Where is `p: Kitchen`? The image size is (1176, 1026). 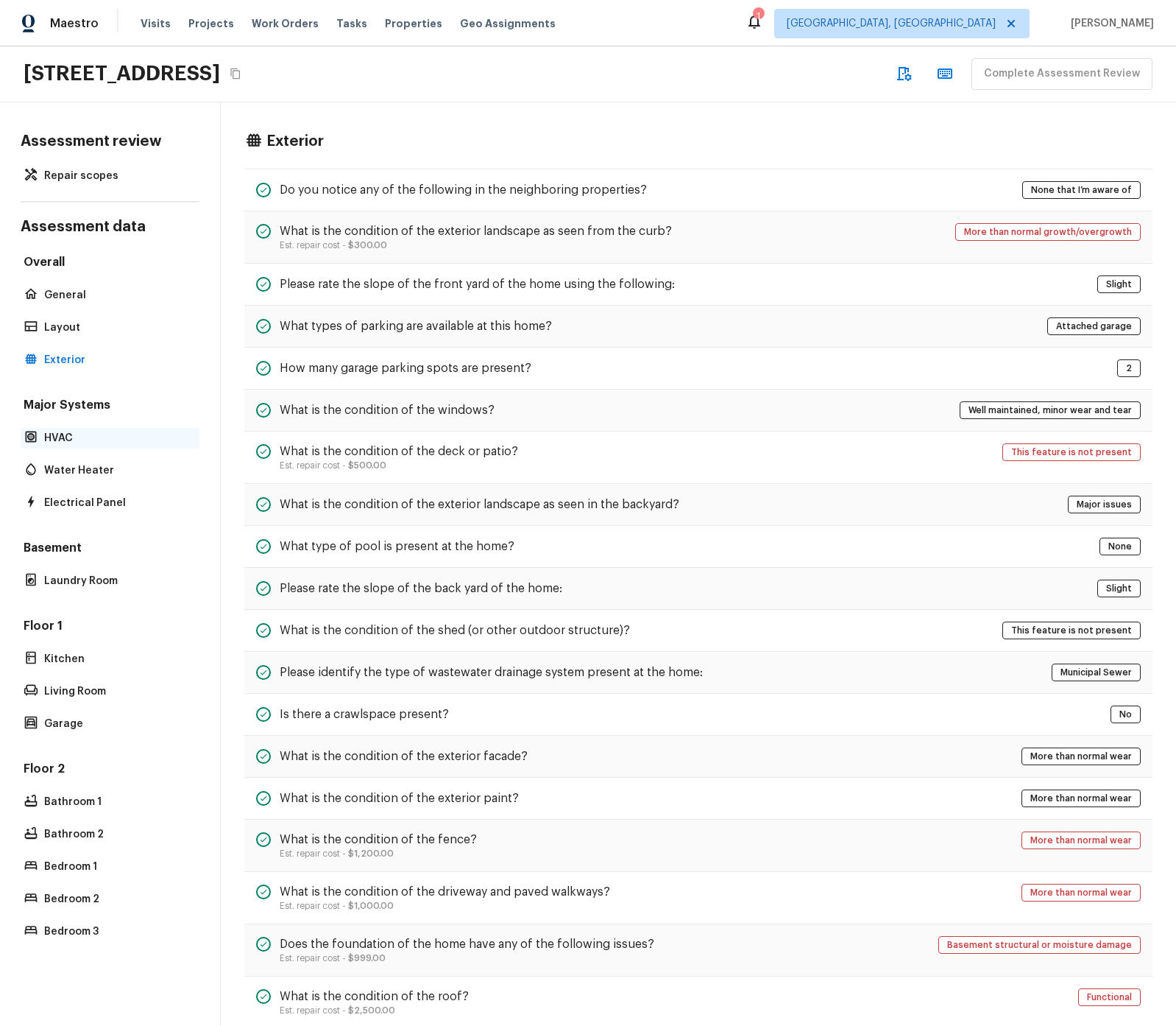
p: Kitchen is located at coordinates (117, 659).